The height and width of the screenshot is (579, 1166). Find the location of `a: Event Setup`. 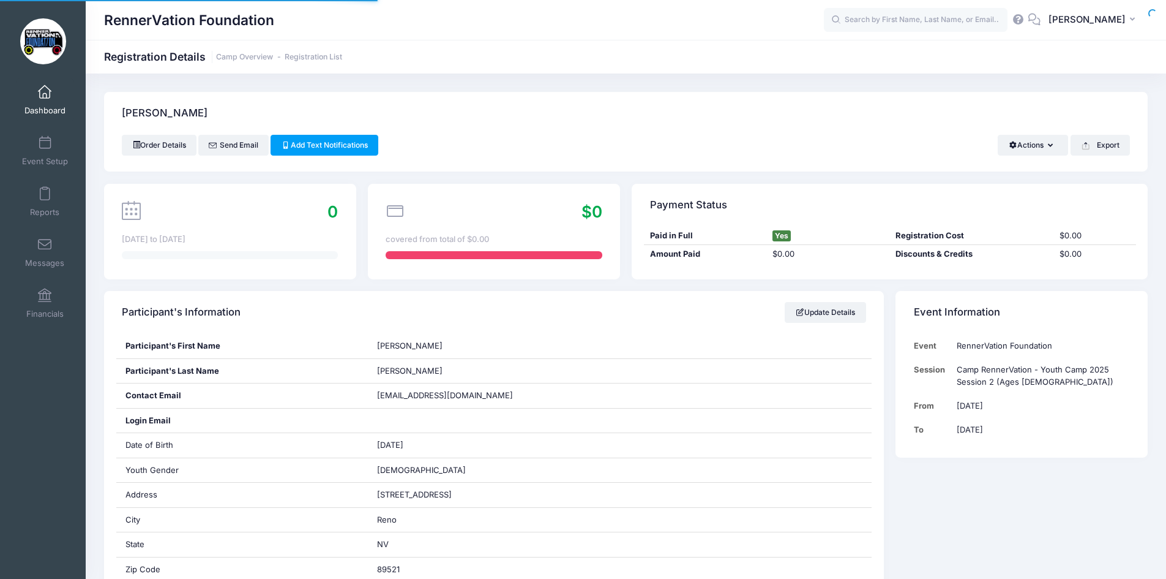

a: Event Setup is located at coordinates (45, 151).